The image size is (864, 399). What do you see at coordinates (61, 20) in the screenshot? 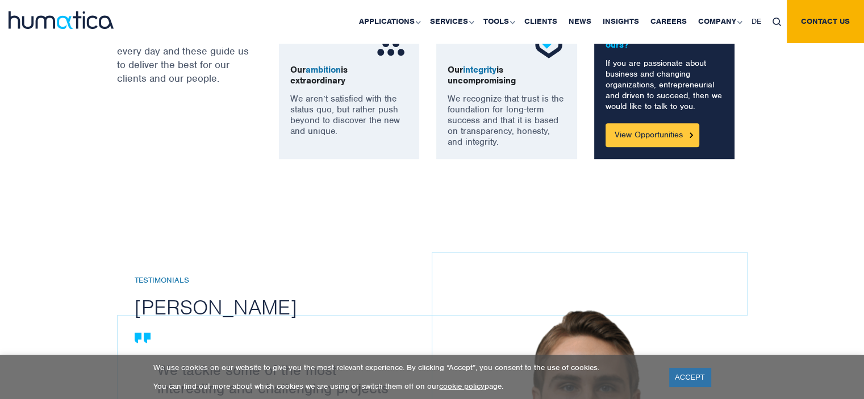
I see `img: logo` at bounding box center [61, 20].